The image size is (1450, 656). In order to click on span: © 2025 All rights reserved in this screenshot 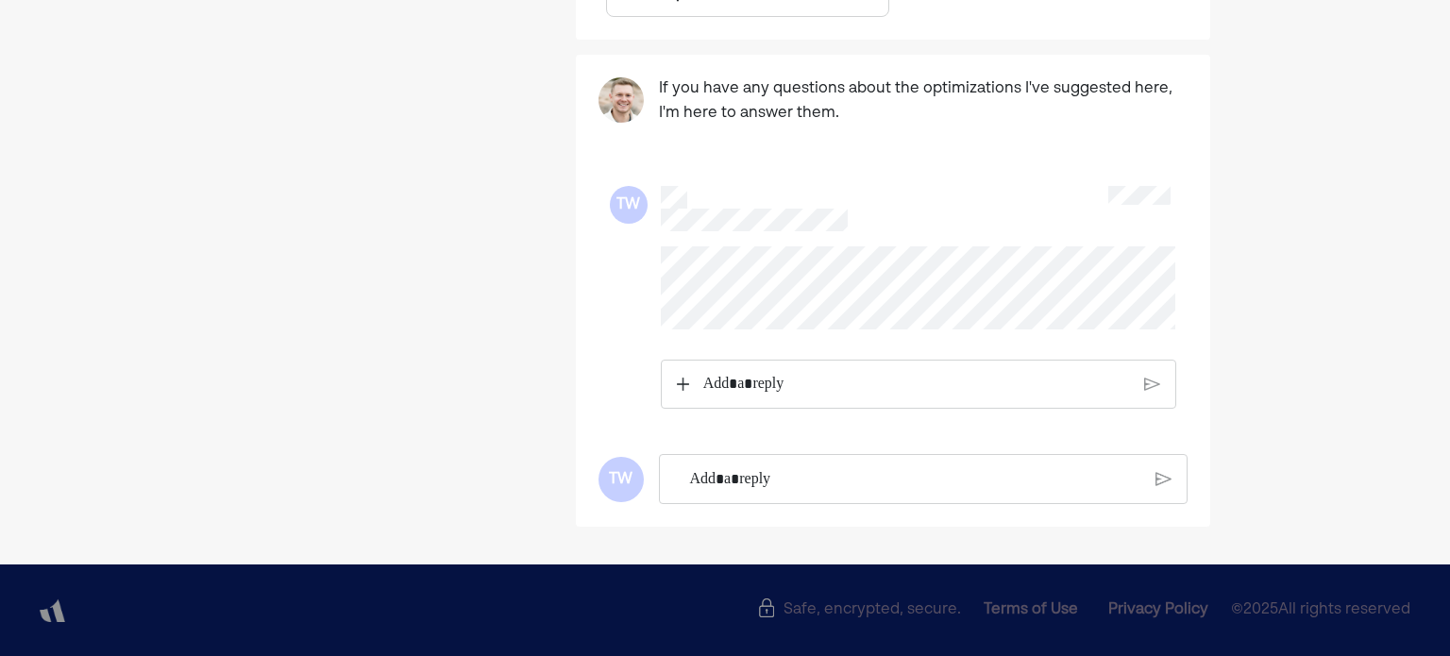, I will do `click(1321, 610)`.